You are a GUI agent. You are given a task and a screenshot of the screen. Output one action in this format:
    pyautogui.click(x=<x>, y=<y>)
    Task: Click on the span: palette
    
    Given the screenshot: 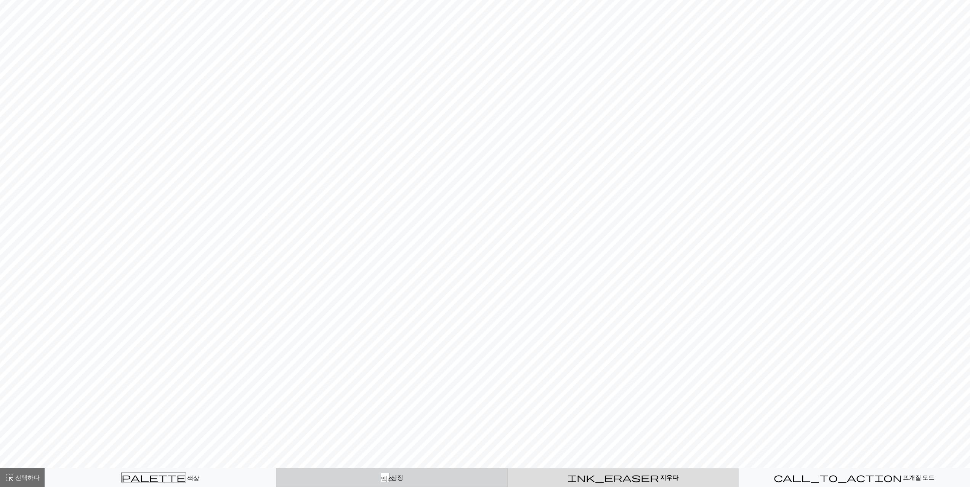 What is the action you would take?
    pyautogui.click(x=154, y=478)
    